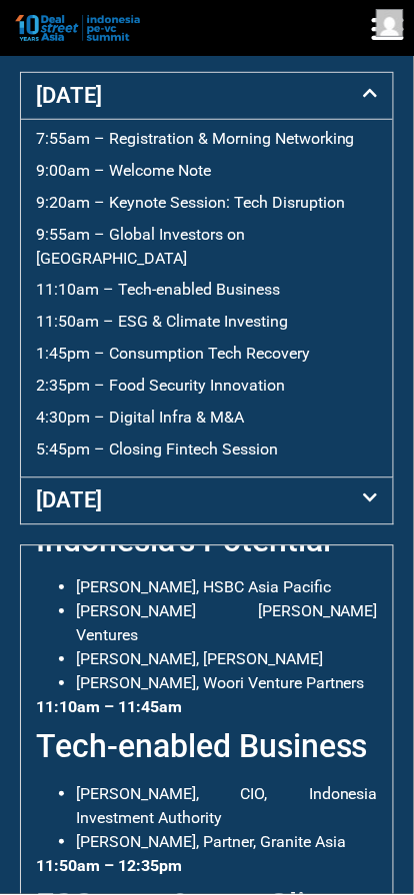  I want to click on a: 1:45pm – Consumption Tech Recovery, so click(173, 354).